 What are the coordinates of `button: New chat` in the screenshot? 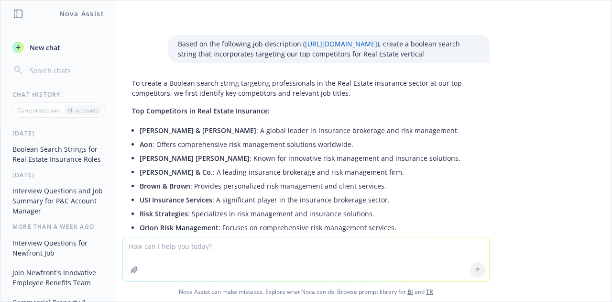 It's located at (58, 47).